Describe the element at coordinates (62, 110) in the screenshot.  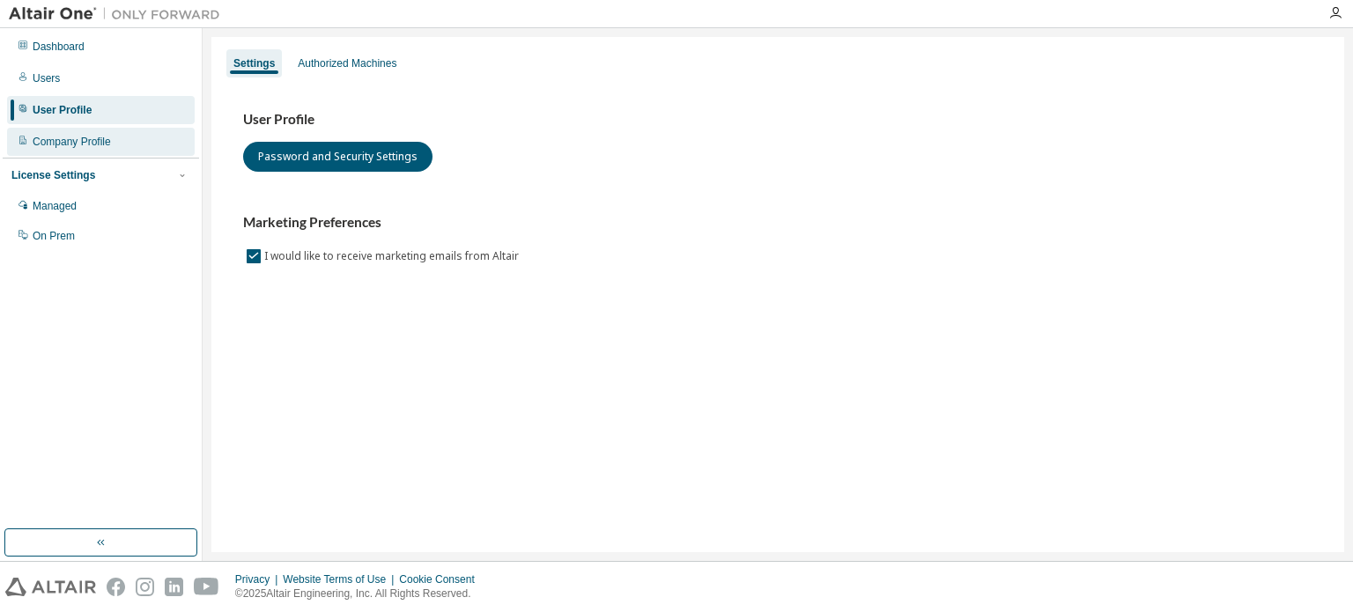
I see `div: User Profile` at that location.